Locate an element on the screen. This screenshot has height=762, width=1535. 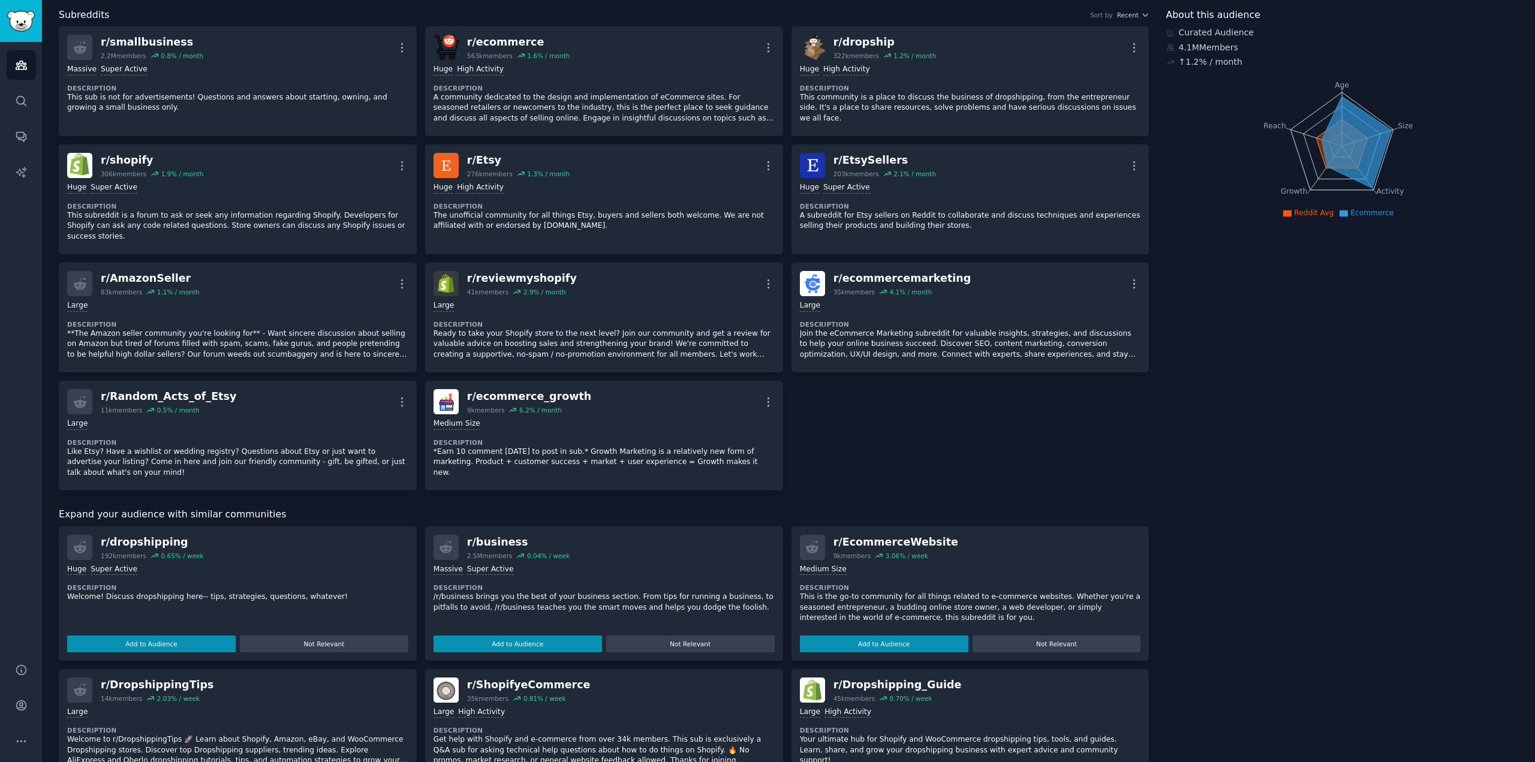
a: shopifyr/shopify306kmembers1.9% / monthHugeSuper ActiveDescriptionThis subreddit is a forum to as... is located at coordinates (237, 199).